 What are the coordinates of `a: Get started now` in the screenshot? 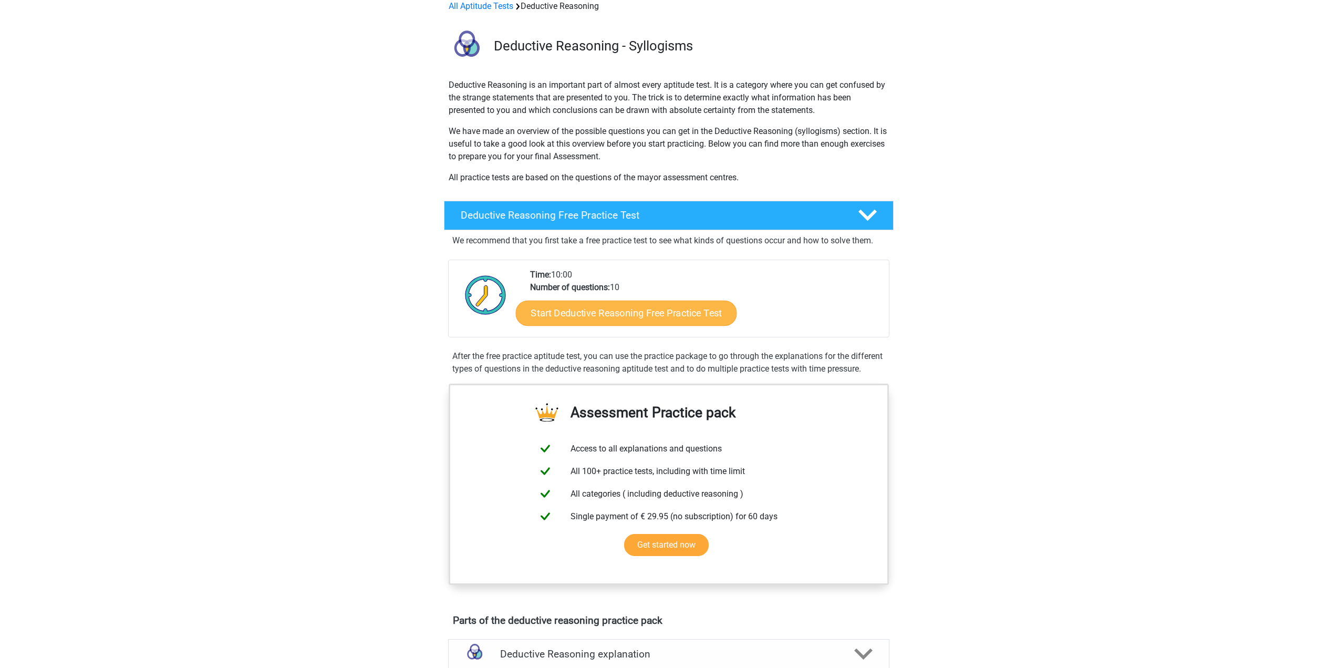 It's located at (666, 545).